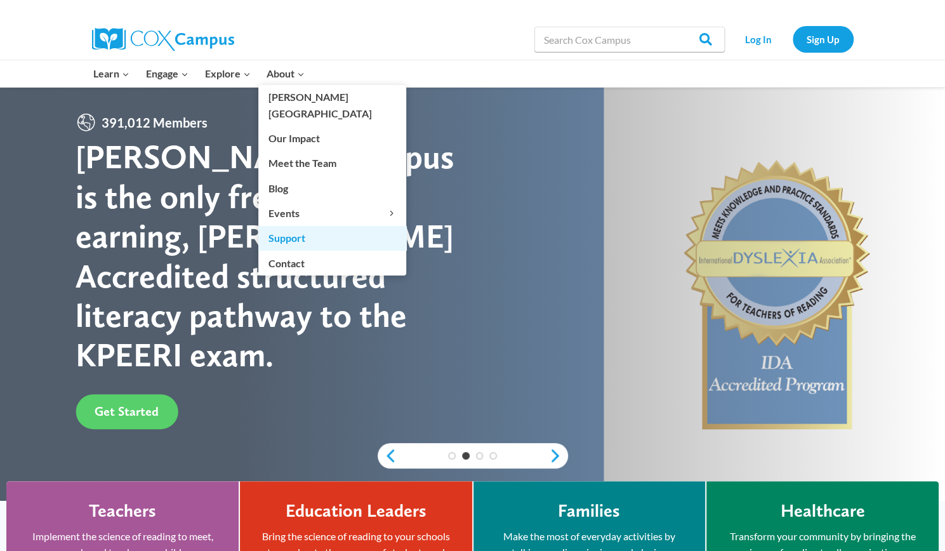  What do you see at coordinates (286, 74) in the screenshot?
I see `button: Child menu of About` at bounding box center [286, 74].